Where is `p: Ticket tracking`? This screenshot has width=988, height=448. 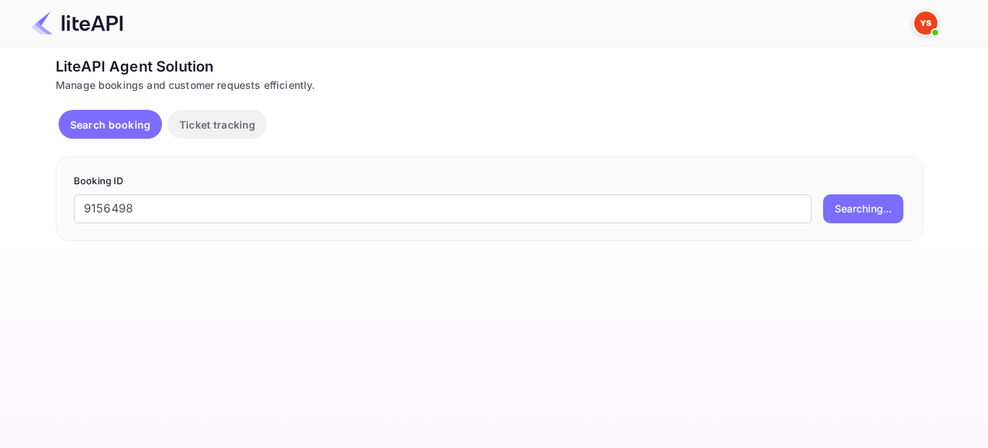
p: Ticket tracking is located at coordinates (217, 124).